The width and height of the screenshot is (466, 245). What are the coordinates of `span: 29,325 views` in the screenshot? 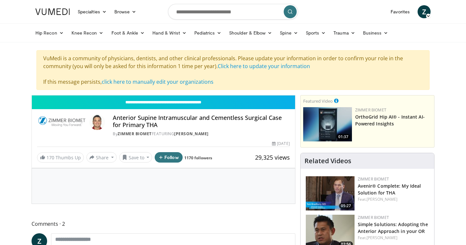 It's located at (273, 157).